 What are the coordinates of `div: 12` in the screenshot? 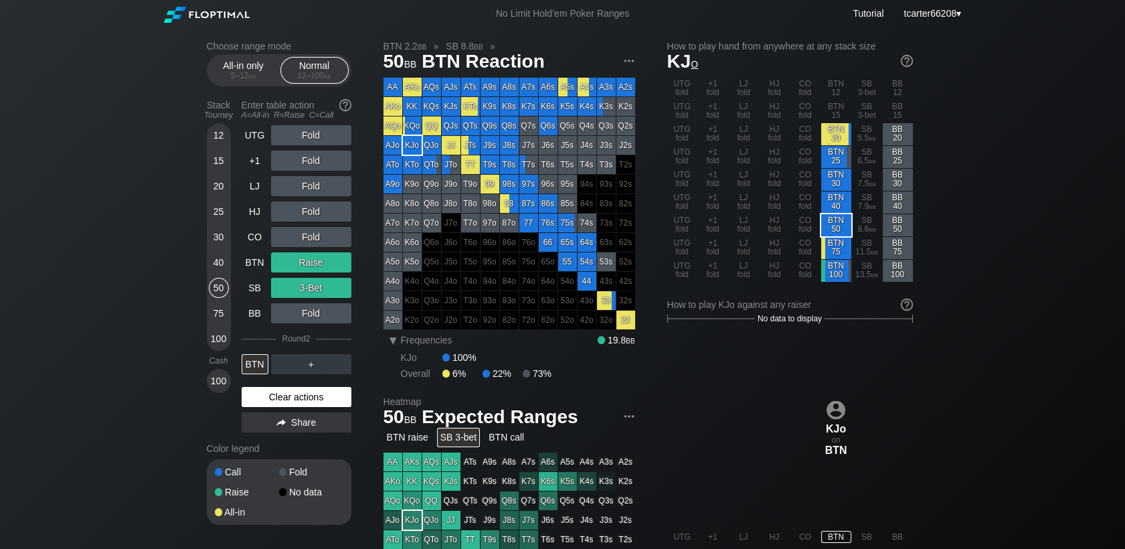 It's located at (219, 135).